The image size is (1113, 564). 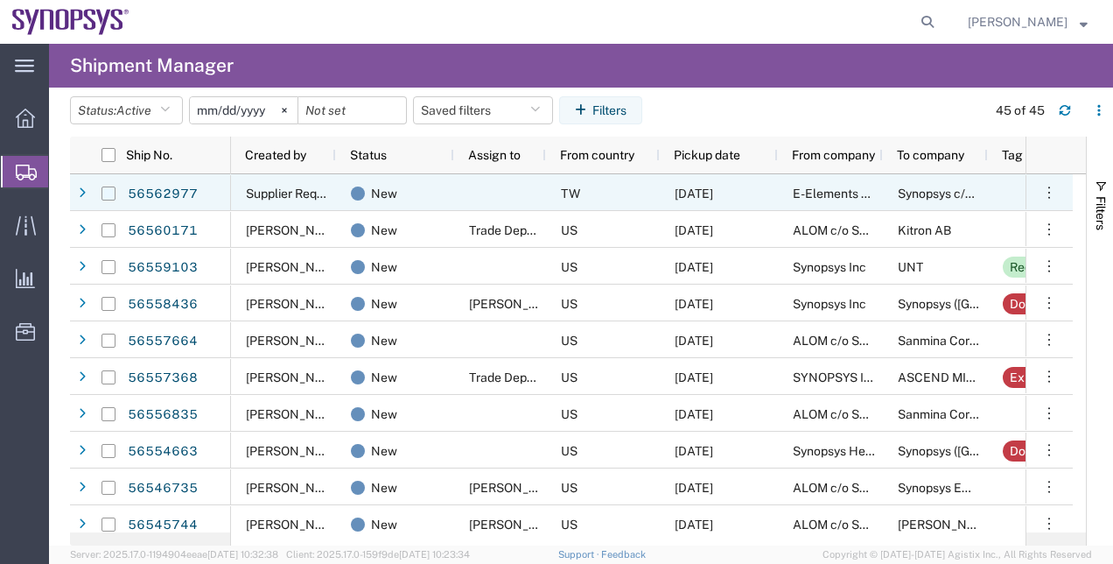 What do you see at coordinates (296, 377) in the screenshot?
I see `span: KyeongJin Jang` at bounding box center [296, 377].